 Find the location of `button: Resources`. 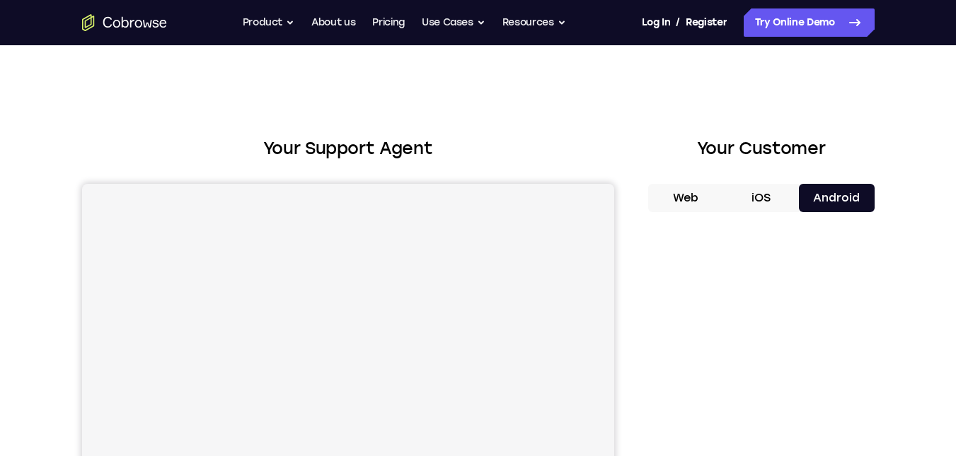

button: Resources is located at coordinates (534, 23).